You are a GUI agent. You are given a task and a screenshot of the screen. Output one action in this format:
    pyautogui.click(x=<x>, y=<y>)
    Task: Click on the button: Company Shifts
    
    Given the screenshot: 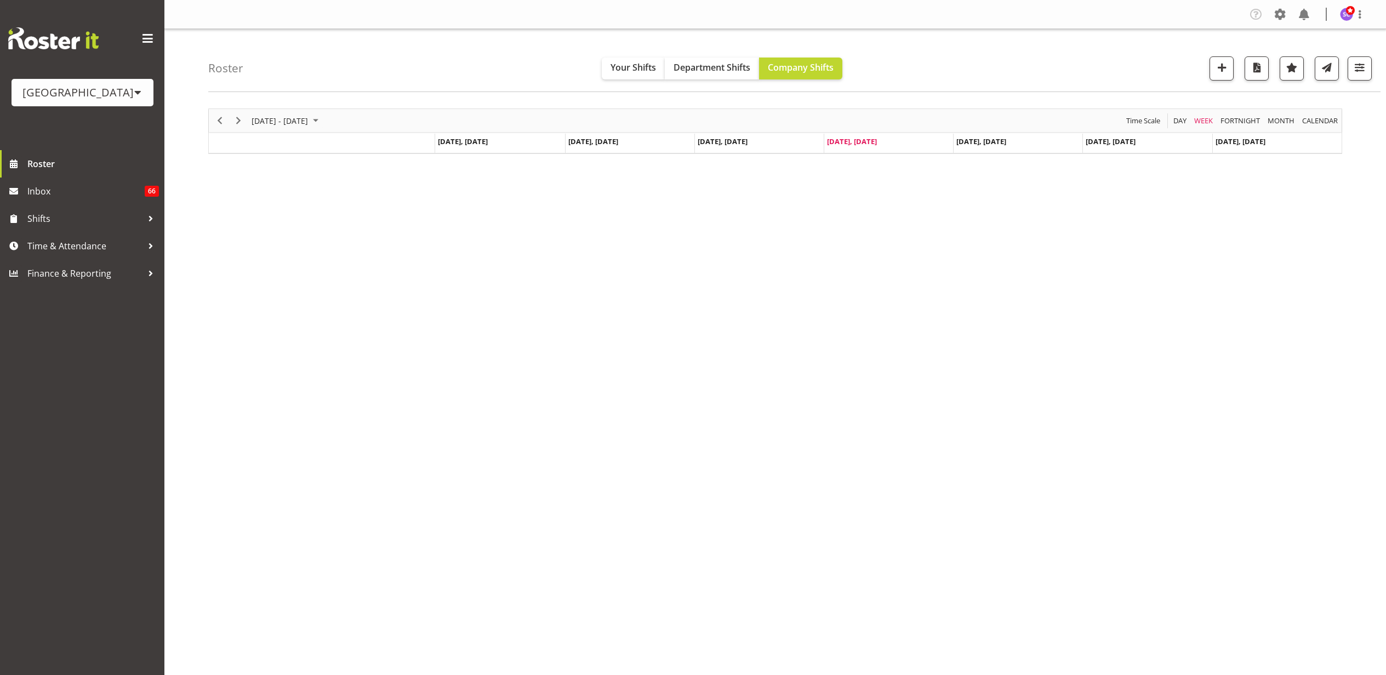 What is the action you would take?
    pyautogui.click(x=800, y=68)
    